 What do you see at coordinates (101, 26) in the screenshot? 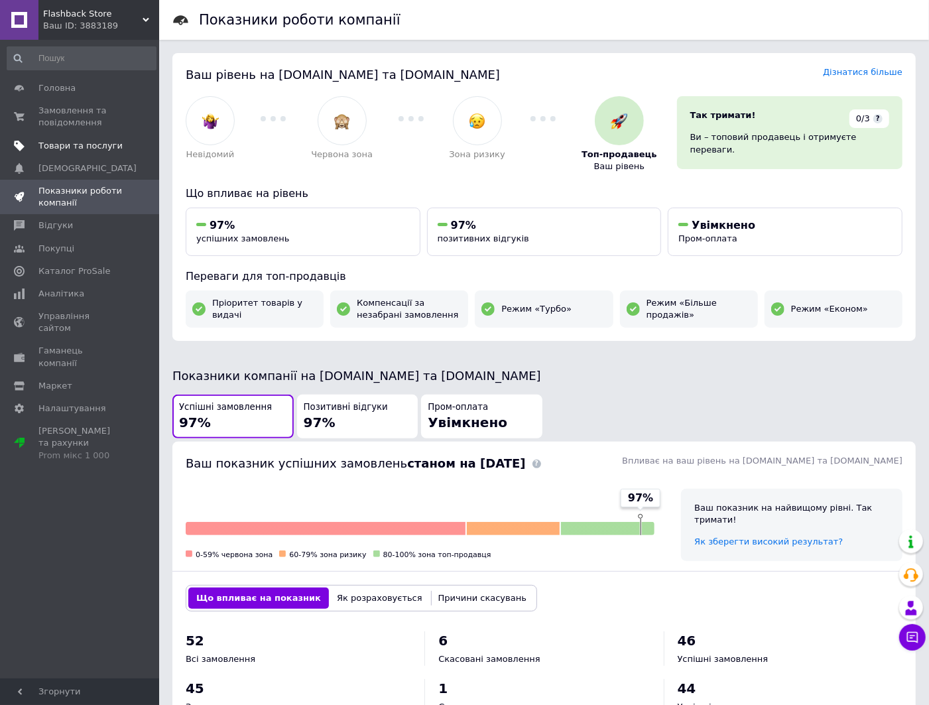
I see `div: Ваш ID: 3883189` at bounding box center [101, 26].